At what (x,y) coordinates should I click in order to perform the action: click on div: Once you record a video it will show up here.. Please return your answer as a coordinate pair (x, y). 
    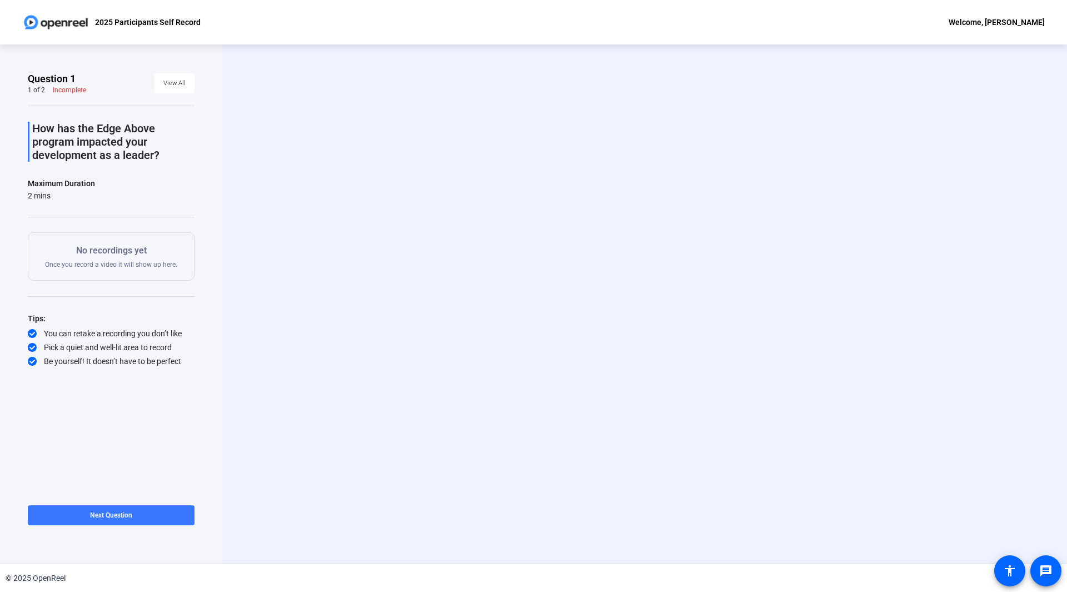
    Looking at the image, I should click on (111, 256).